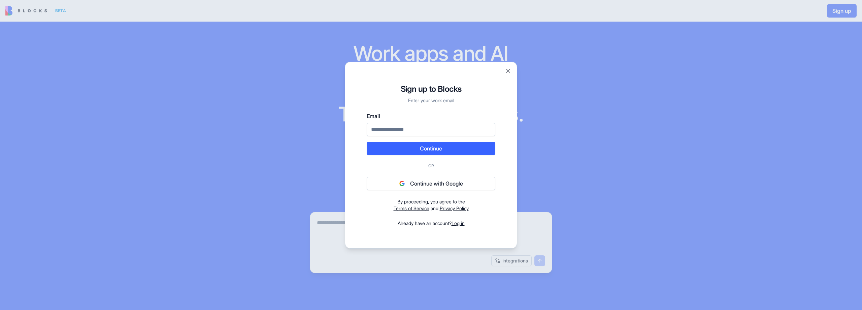 The height and width of the screenshot is (310, 862). What do you see at coordinates (431, 166) in the screenshot?
I see `span: Or` at bounding box center [431, 166].